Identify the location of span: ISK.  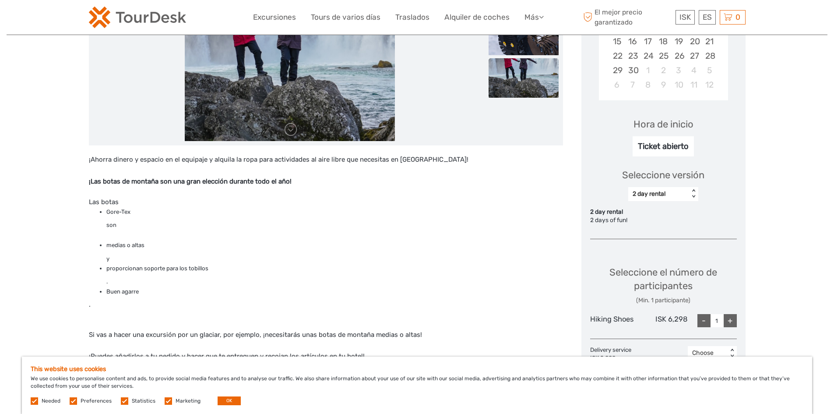
(685, 17).